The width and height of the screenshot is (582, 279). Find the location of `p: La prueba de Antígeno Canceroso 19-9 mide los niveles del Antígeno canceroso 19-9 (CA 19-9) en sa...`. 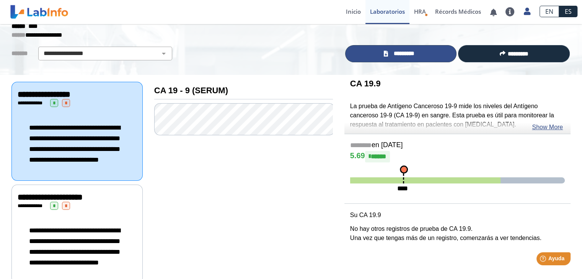

p: La prueba de Antígeno Canceroso 19-9 mide los niveles del Antígeno canceroso 19-9 (CA 19-9) en sa... is located at coordinates (457, 116).